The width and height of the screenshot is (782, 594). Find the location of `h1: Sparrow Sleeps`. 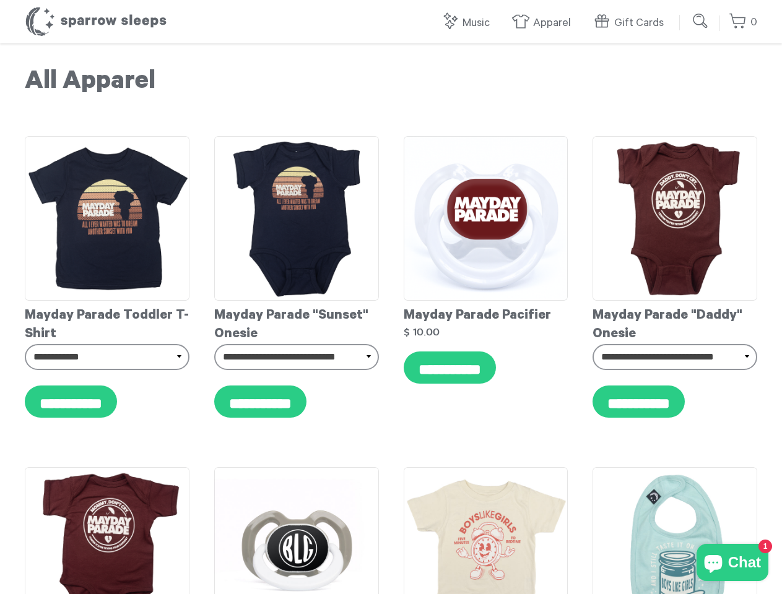

h1: Sparrow Sleeps is located at coordinates (96, 22).